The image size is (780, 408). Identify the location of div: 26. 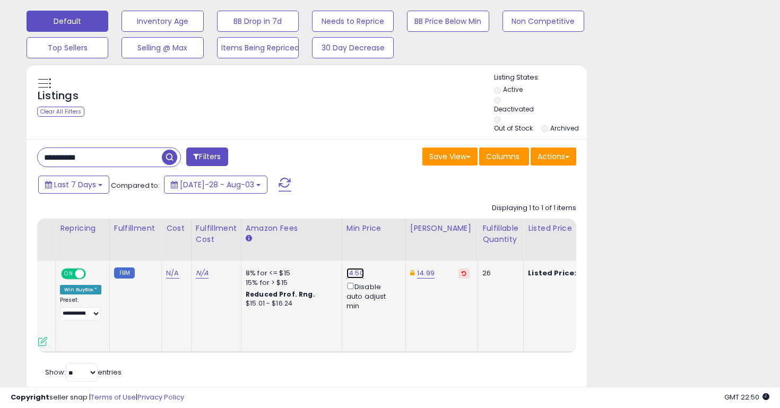
(499, 273).